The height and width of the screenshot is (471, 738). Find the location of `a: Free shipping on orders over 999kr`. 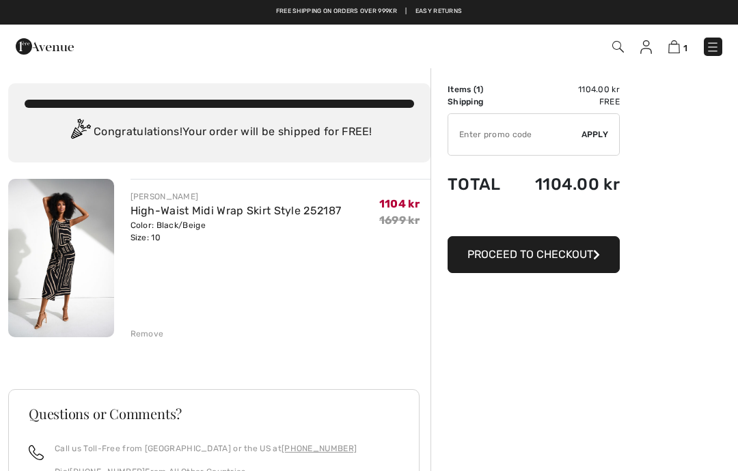

a: Free shipping on orders over 999kr is located at coordinates (336, 12).